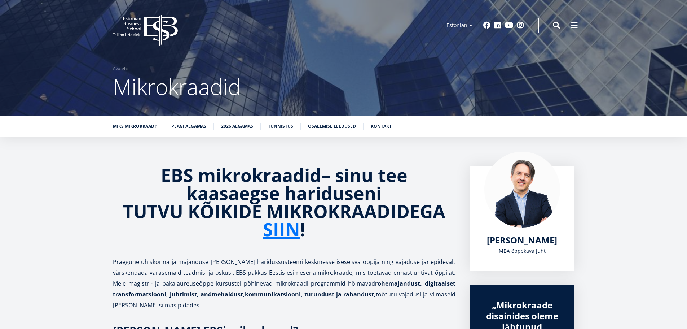 This screenshot has height=329, width=687. What do you see at coordinates (281, 229) in the screenshot?
I see `a: SIIN` at bounding box center [281, 229].